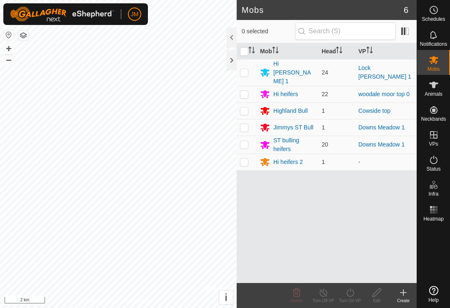 The height and width of the screenshot is (308, 450). What do you see at coordinates (337, 51) in the screenshot?
I see `th: Head` at bounding box center [337, 51].